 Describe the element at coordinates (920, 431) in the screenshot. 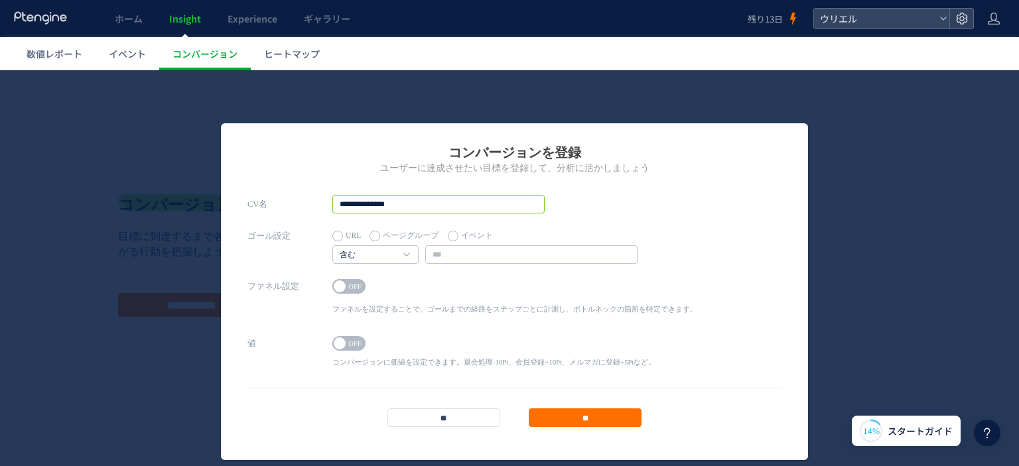

I see `span: スタートガイド` at that location.